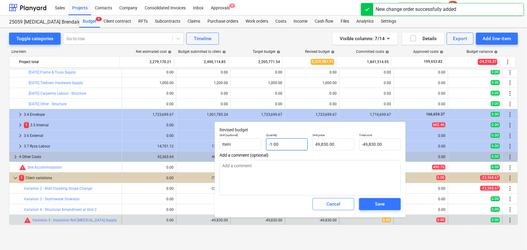  What do you see at coordinates (72, 114) in the screenshot?
I see `div: 3.4 Envelope` at bounding box center [72, 114].